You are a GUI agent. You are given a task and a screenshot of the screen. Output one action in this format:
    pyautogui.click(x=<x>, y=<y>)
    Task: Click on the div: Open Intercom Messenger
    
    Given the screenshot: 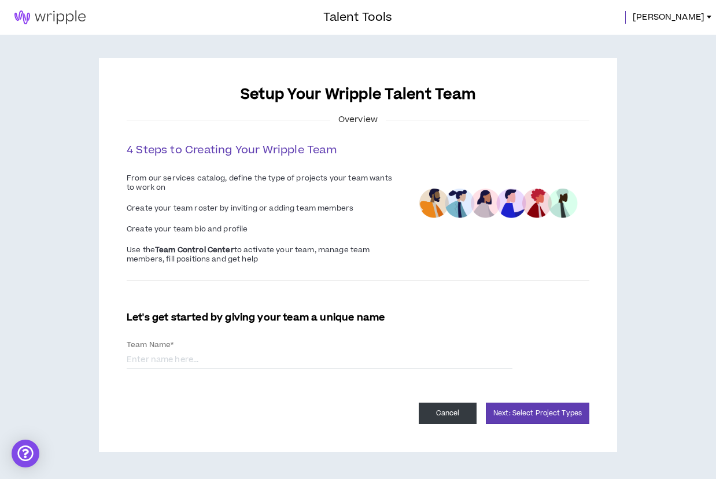 What is the action you would take?
    pyautogui.click(x=25, y=453)
    